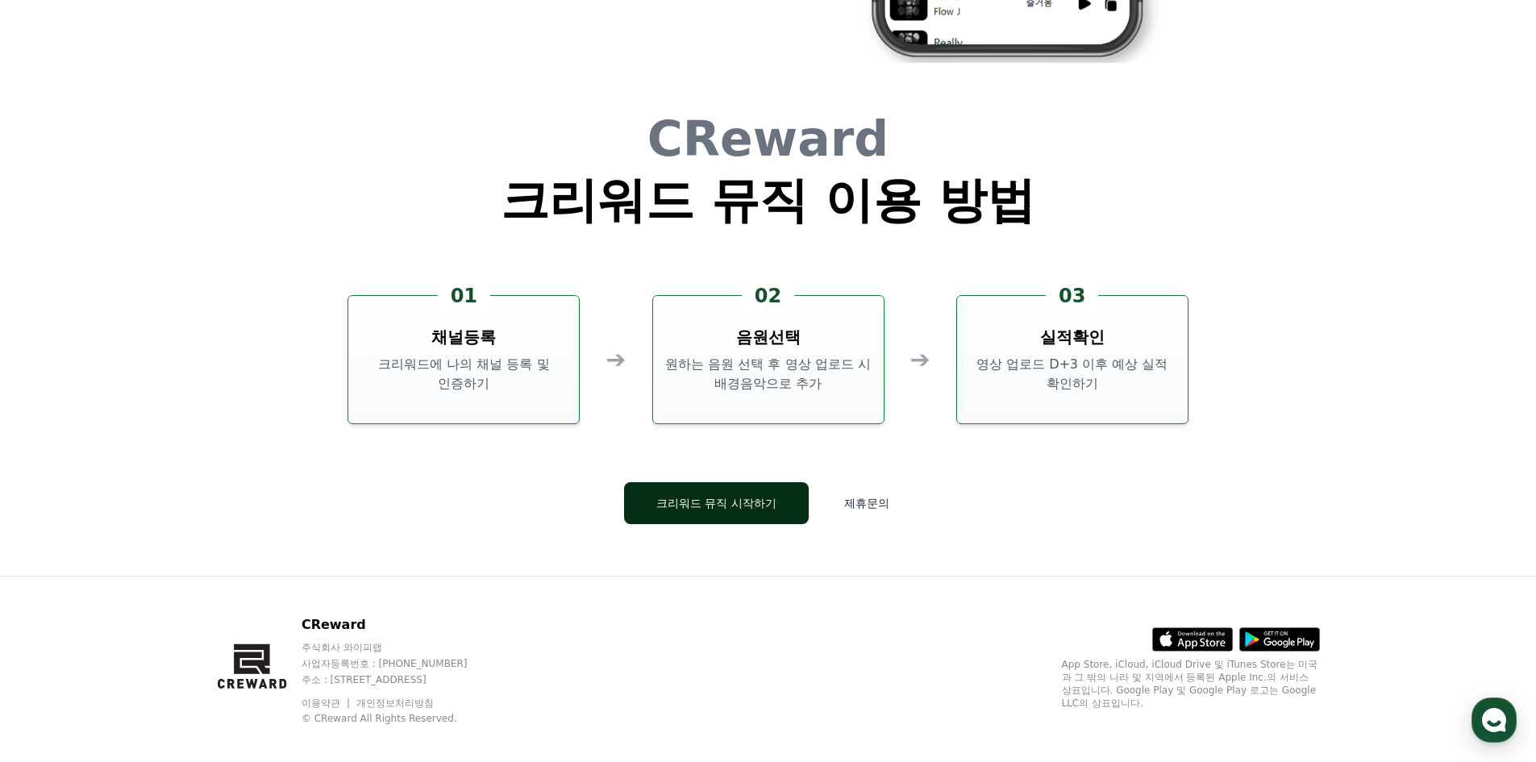 This screenshot has height=762, width=1536. Describe the element at coordinates (400, 625) in the screenshot. I see `p: CReward` at that location.